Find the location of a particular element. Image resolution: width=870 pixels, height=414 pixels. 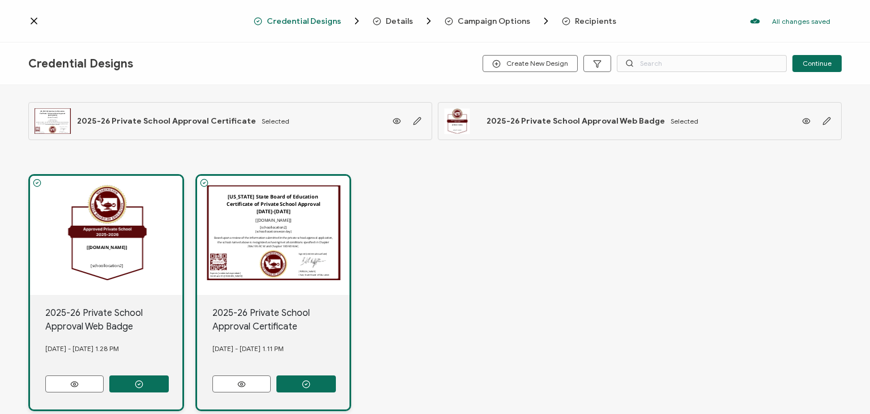

span: 2025-26 Private School Approval Certificate is located at coordinates (167, 121).